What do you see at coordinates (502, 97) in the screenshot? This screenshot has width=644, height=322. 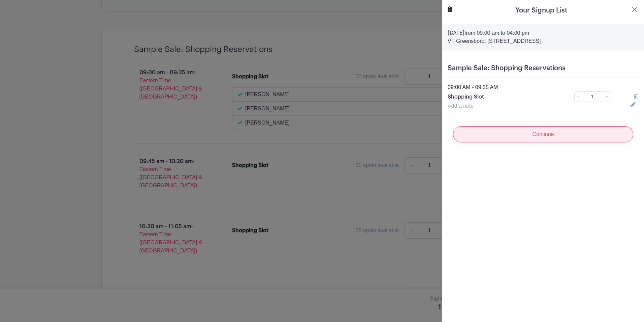 I see `p: Shopping Slot` at bounding box center [502, 97].